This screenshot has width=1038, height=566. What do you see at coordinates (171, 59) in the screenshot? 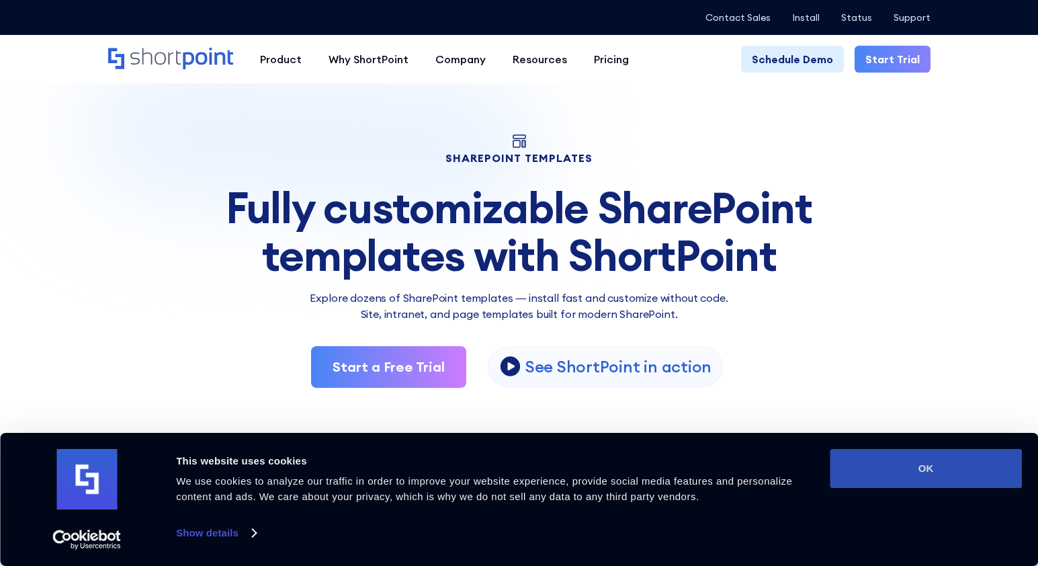
I see `a: Home` at bounding box center [171, 59].